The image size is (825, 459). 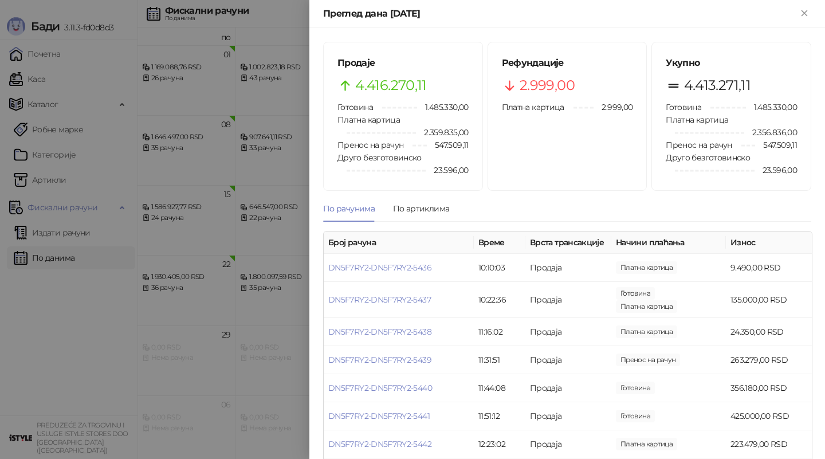 I want to click on span: 4.416.270,11, so click(x=391, y=85).